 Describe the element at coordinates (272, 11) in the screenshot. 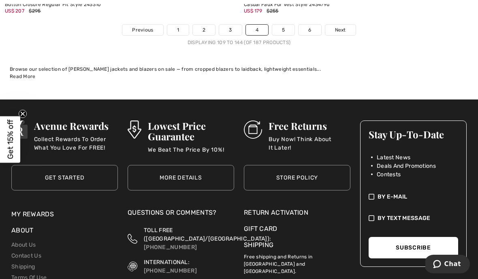

I see `span: $255` at that location.